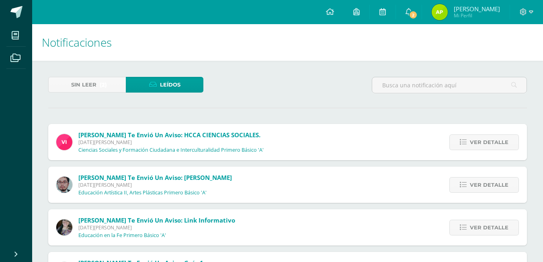  What do you see at coordinates (450, 85) in the screenshot?
I see `input: Busca una notificación aquí` at bounding box center [450, 85].